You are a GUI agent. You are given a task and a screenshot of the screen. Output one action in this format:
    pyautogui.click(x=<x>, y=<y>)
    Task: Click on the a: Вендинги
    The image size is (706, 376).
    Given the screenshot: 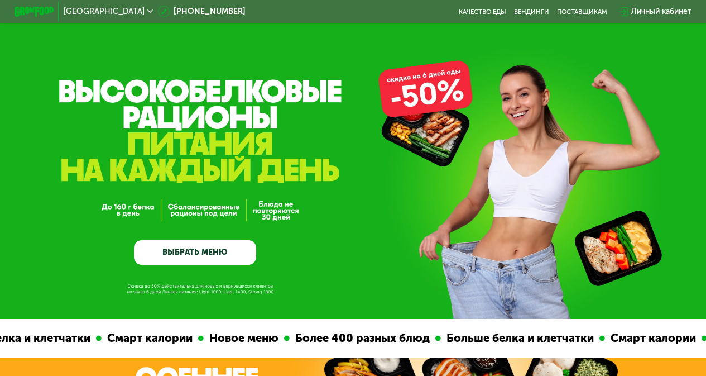 What is the action you would take?
    pyautogui.click(x=532, y=12)
    